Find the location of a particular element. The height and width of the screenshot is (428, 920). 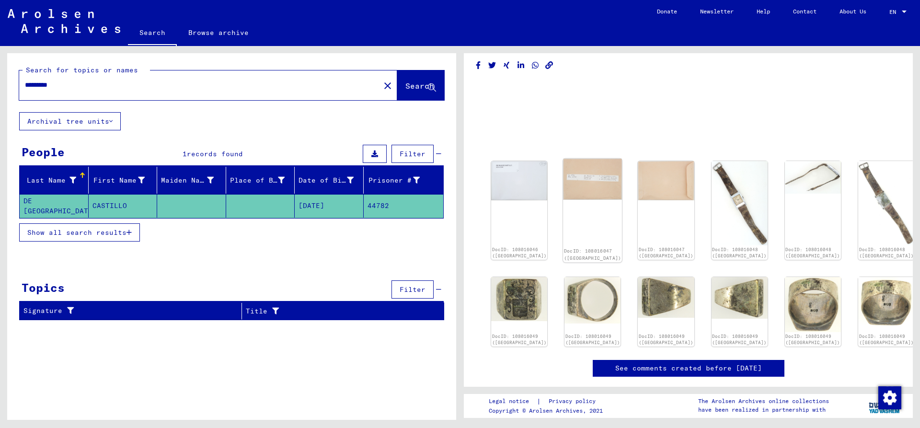

button: Copy link is located at coordinates (549, 65).